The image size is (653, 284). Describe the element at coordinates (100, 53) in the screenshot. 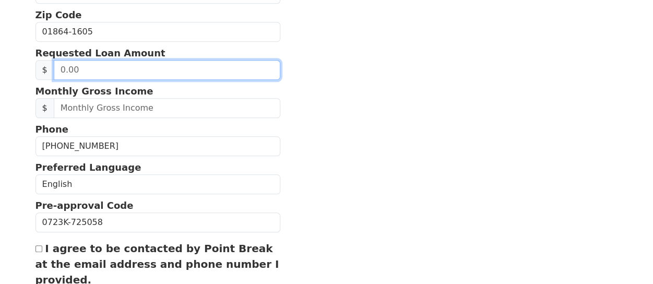

I see `strong: Requested Loan Amount` at that location.